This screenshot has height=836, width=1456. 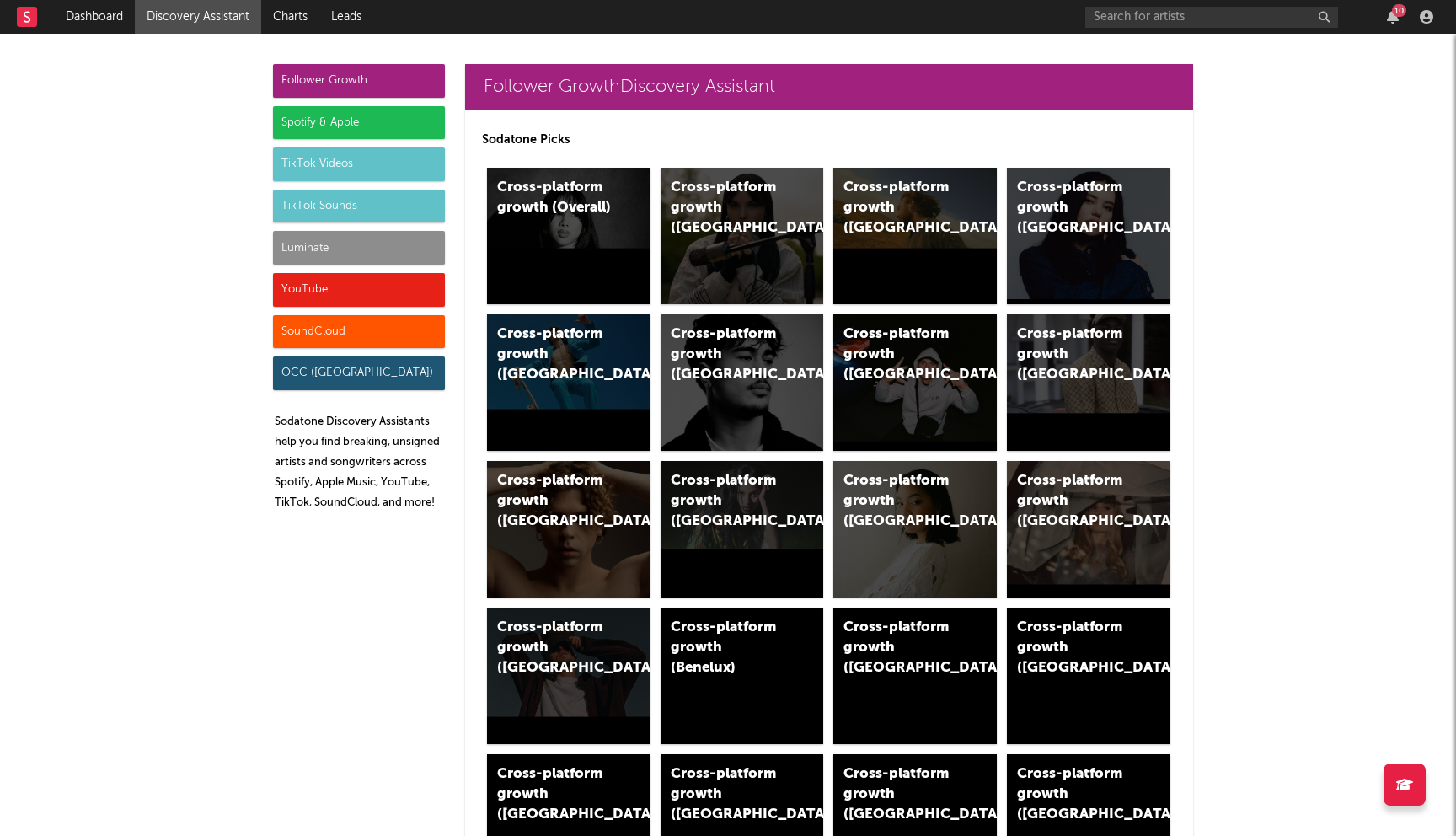 What do you see at coordinates (742, 675) in the screenshot?
I see `a: Cross-platform growth (Benelux)` at bounding box center [742, 675].